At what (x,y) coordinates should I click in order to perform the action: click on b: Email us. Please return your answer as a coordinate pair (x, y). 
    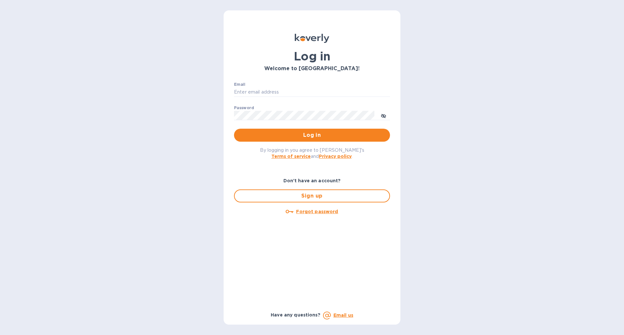
    Looking at the image, I should click on (343, 315).